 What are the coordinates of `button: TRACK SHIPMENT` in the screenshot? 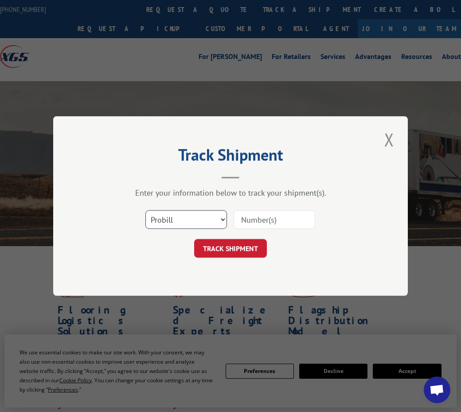 It's located at (231, 248).